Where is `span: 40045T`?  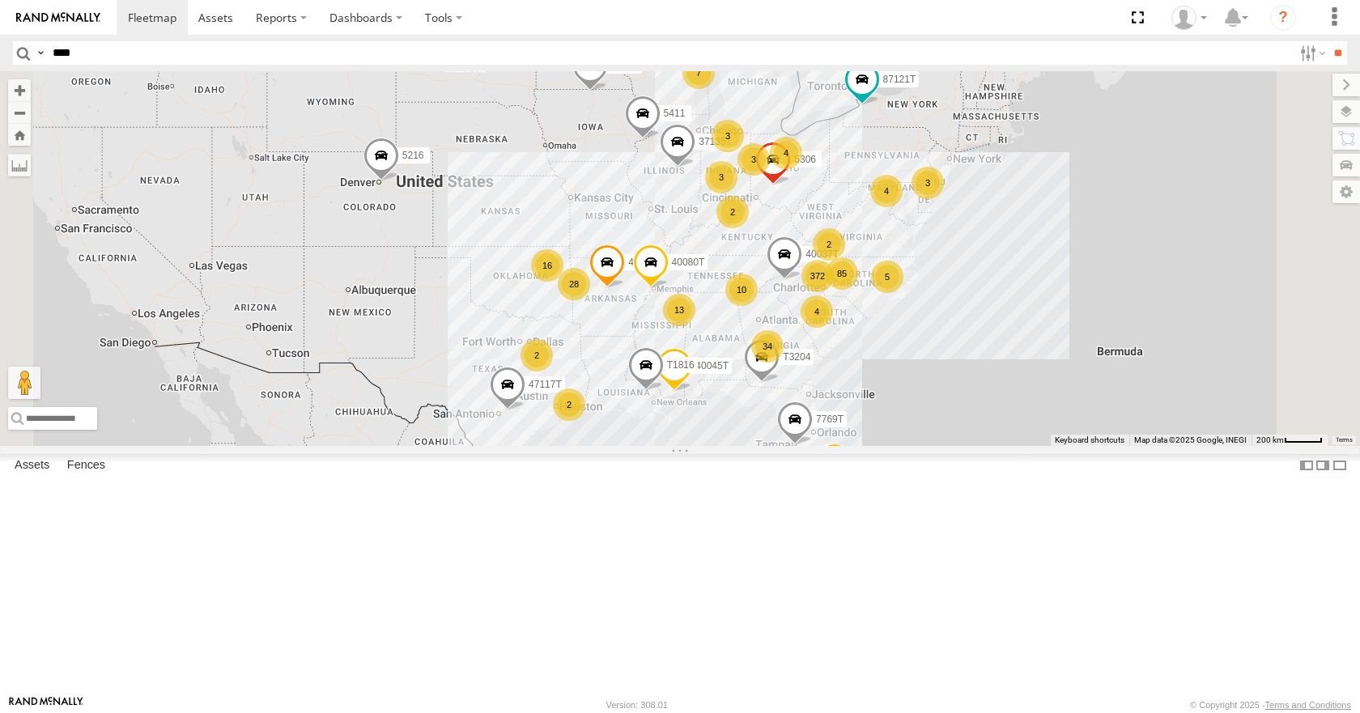 span: 40045T is located at coordinates (711, 366).